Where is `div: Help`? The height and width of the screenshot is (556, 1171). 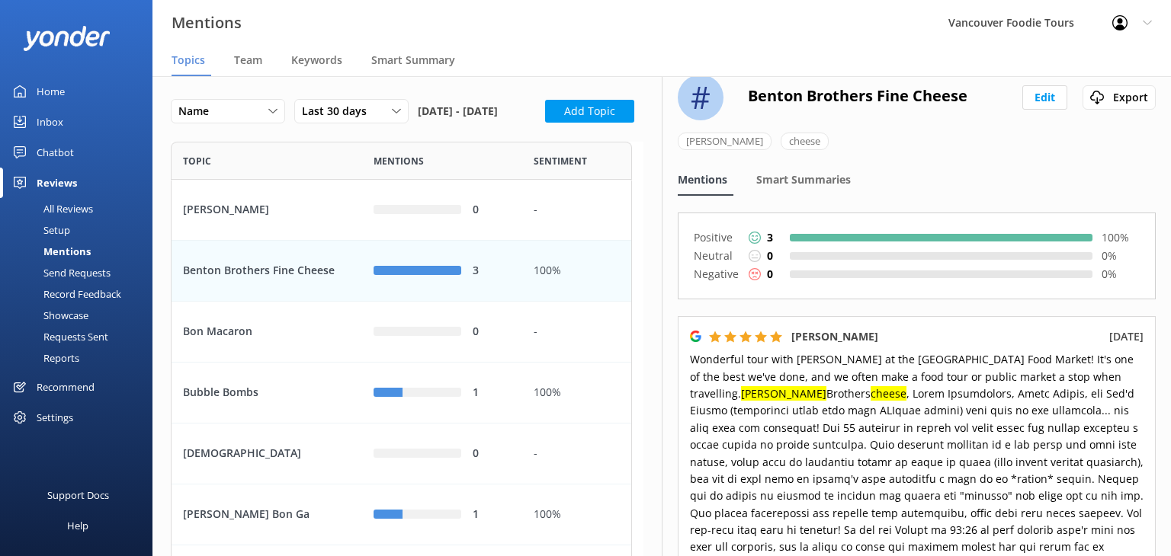 div: Help is located at coordinates (78, 526).